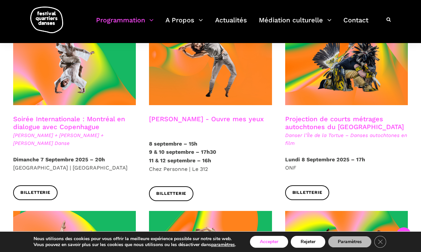  Describe the element at coordinates (269, 242) in the screenshot. I see `button: Accepter` at that location.